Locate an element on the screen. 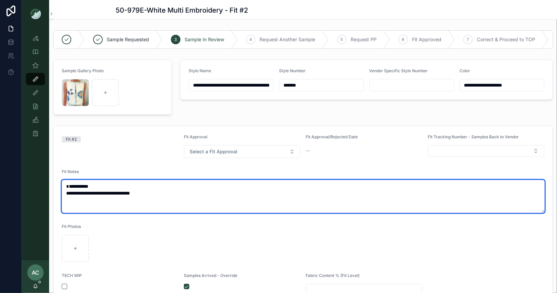 The width and height of the screenshot is (557, 293). span: Style Name is located at coordinates (200, 71).